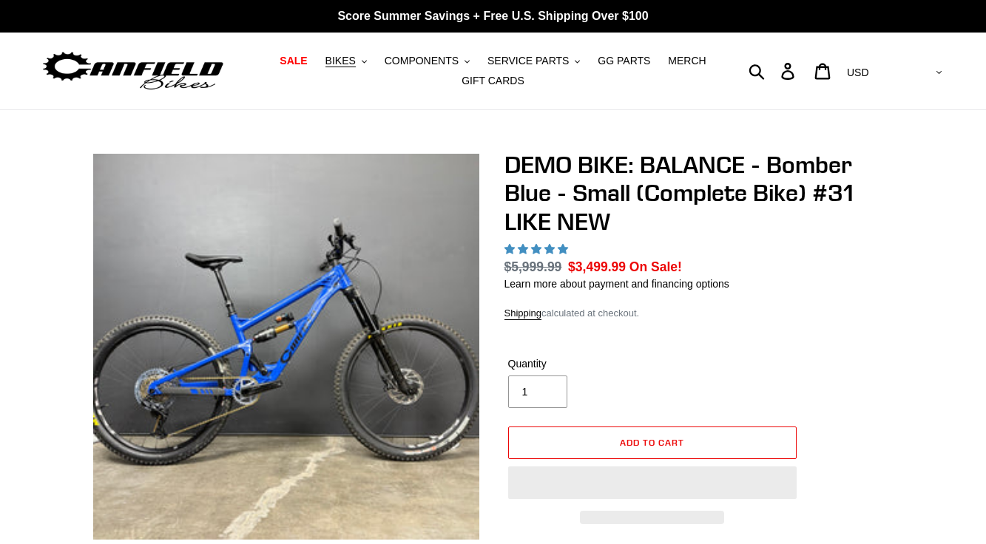 Image resolution: width=986 pixels, height=544 pixels. I want to click on span: $3,499.99, so click(597, 267).